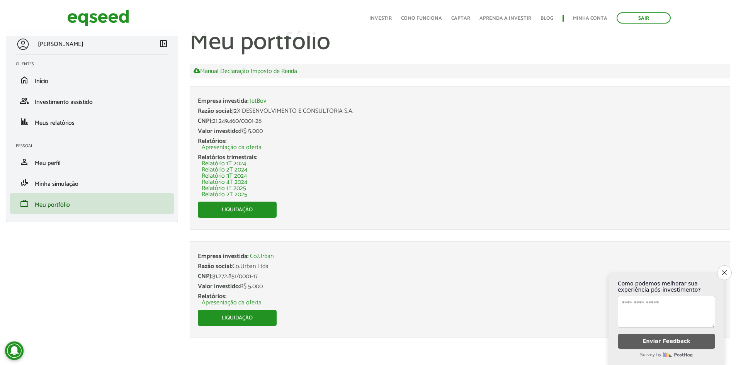 This screenshot has height=365, width=736. Describe the element at coordinates (421, 18) in the screenshot. I see `a: Como funciona` at that location.